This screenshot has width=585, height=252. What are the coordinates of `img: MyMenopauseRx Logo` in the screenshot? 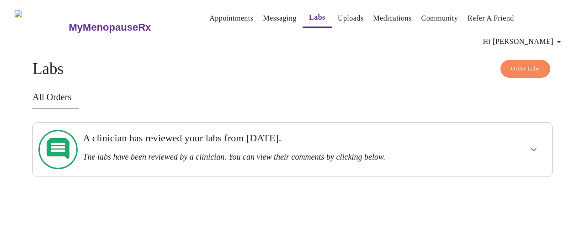 It's located at (41, 27).